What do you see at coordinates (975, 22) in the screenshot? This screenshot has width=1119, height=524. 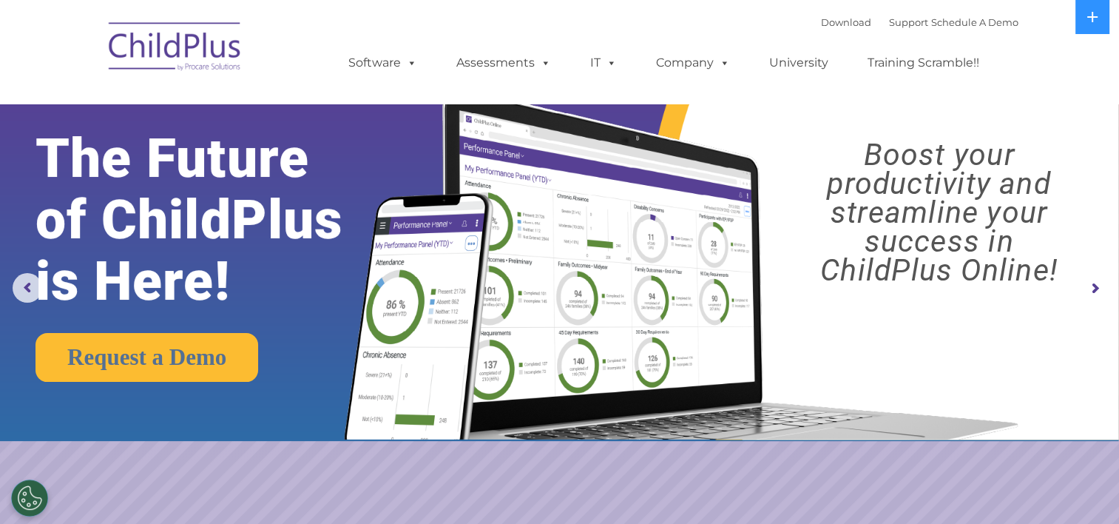 I see `a: Schedule A Demo` at bounding box center [975, 22].